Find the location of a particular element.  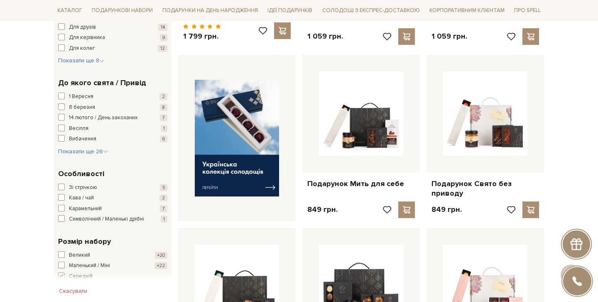

span: Для керівника is located at coordinates (87, 38).